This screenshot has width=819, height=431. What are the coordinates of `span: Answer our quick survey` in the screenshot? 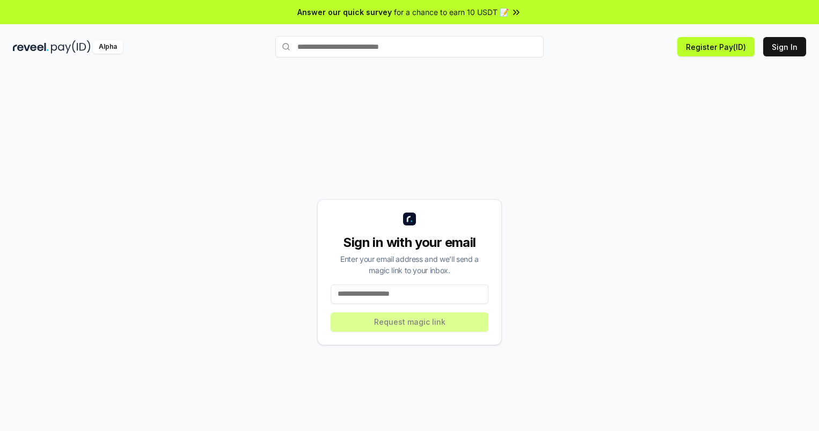 It's located at (344, 12).